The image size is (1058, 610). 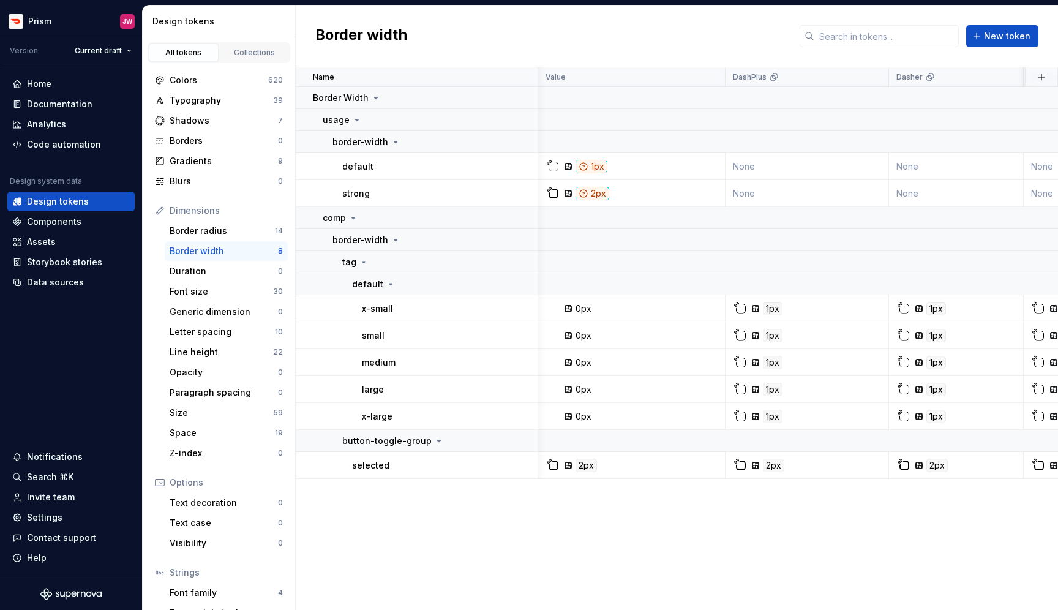 What do you see at coordinates (750, 77) in the screenshot?
I see `p: DashPlus` at bounding box center [750, 77].